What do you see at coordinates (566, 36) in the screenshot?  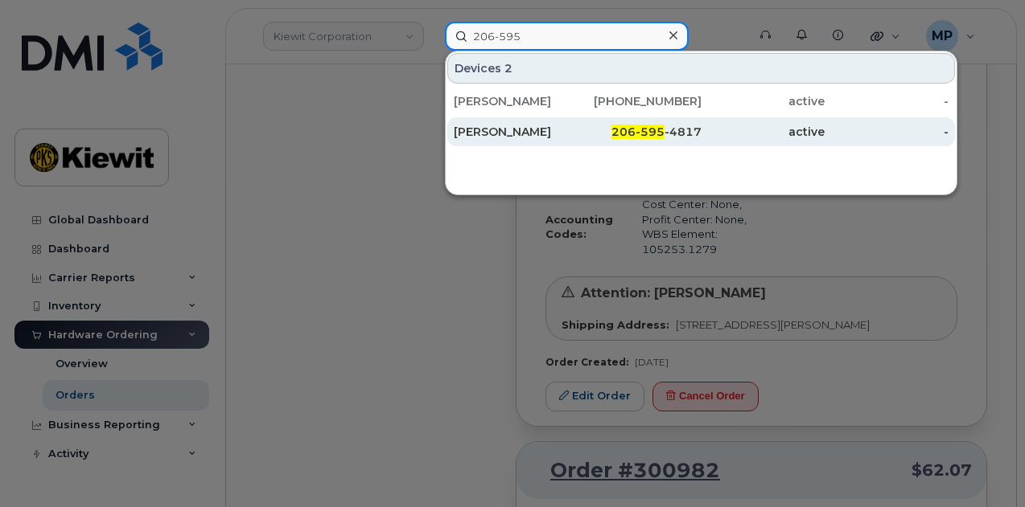 I see `input: Find something...` at bounding box center [566, 36].